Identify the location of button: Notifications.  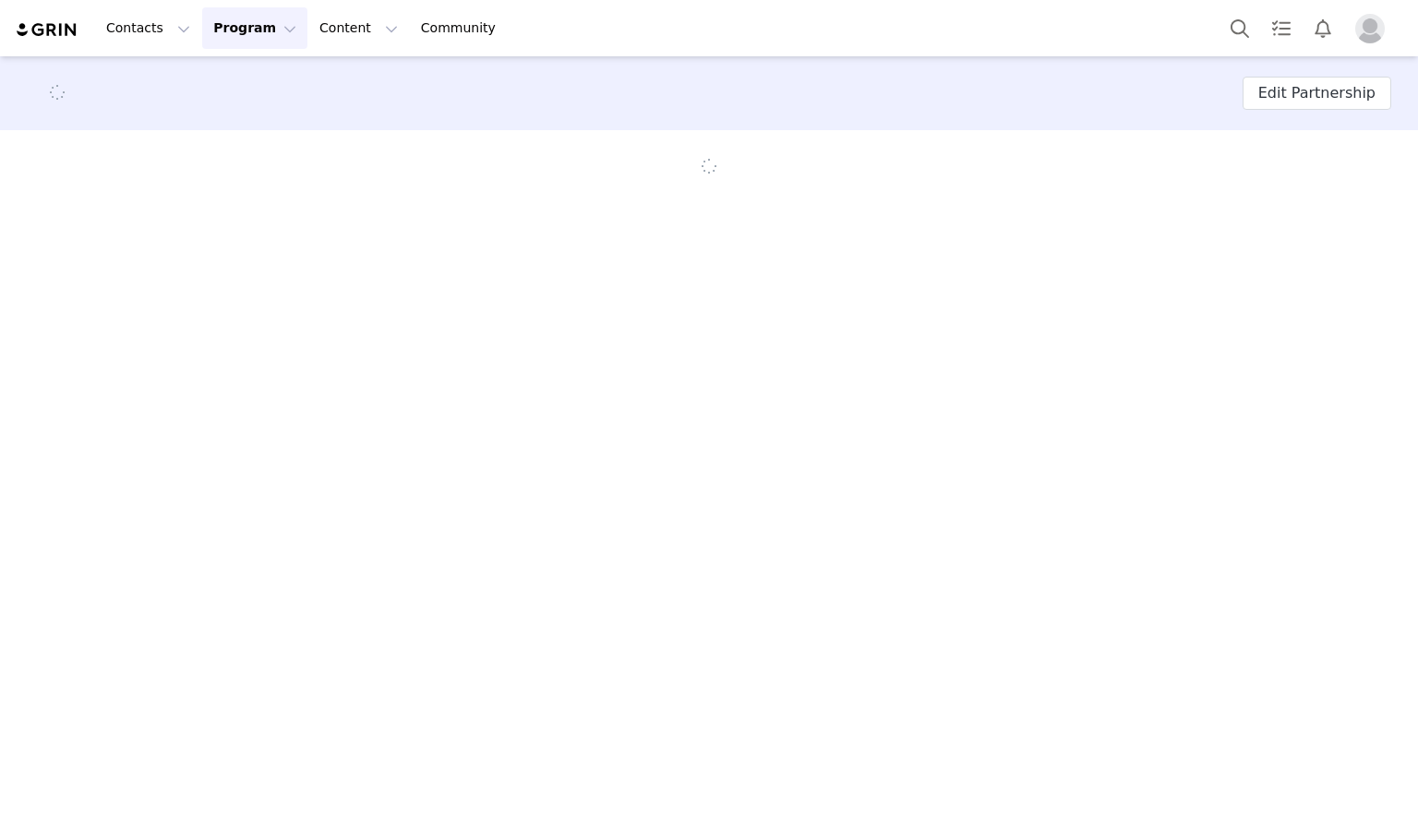
(1323, 27).